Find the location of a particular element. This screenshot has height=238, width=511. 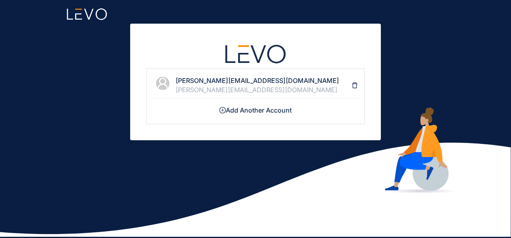

span: plus-circle is located at coordinates (222, 110).